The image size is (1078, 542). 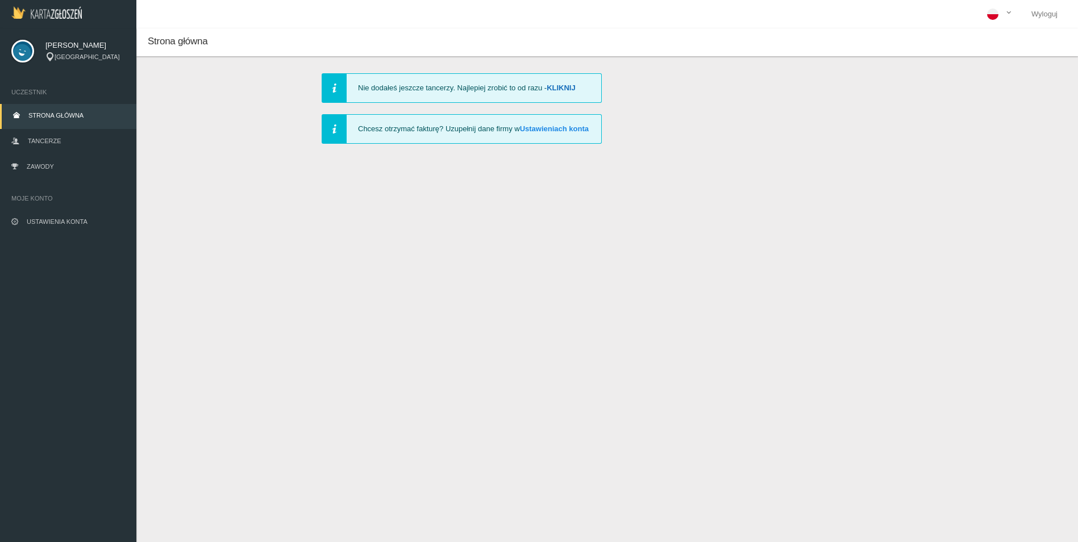 I want to click on a: Kliknij, so click(x=561, y=87).